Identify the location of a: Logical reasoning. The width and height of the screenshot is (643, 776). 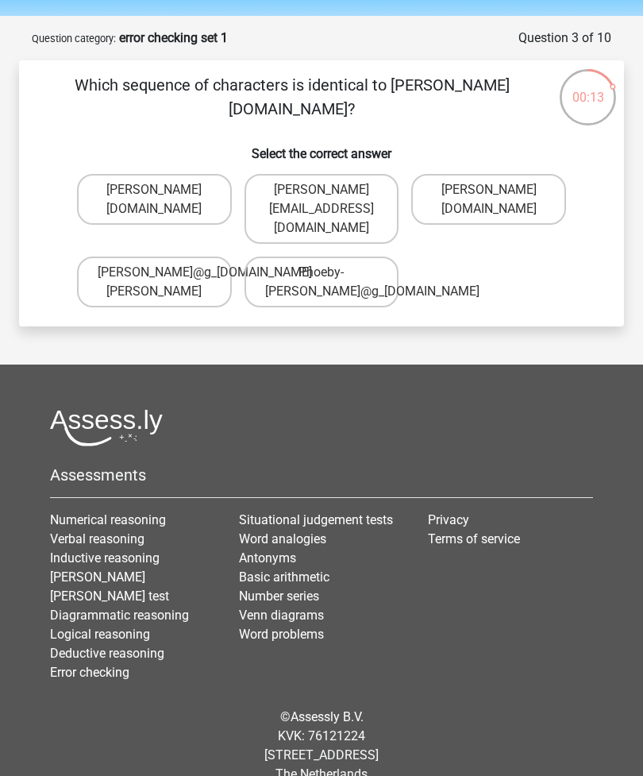
(100, 634).